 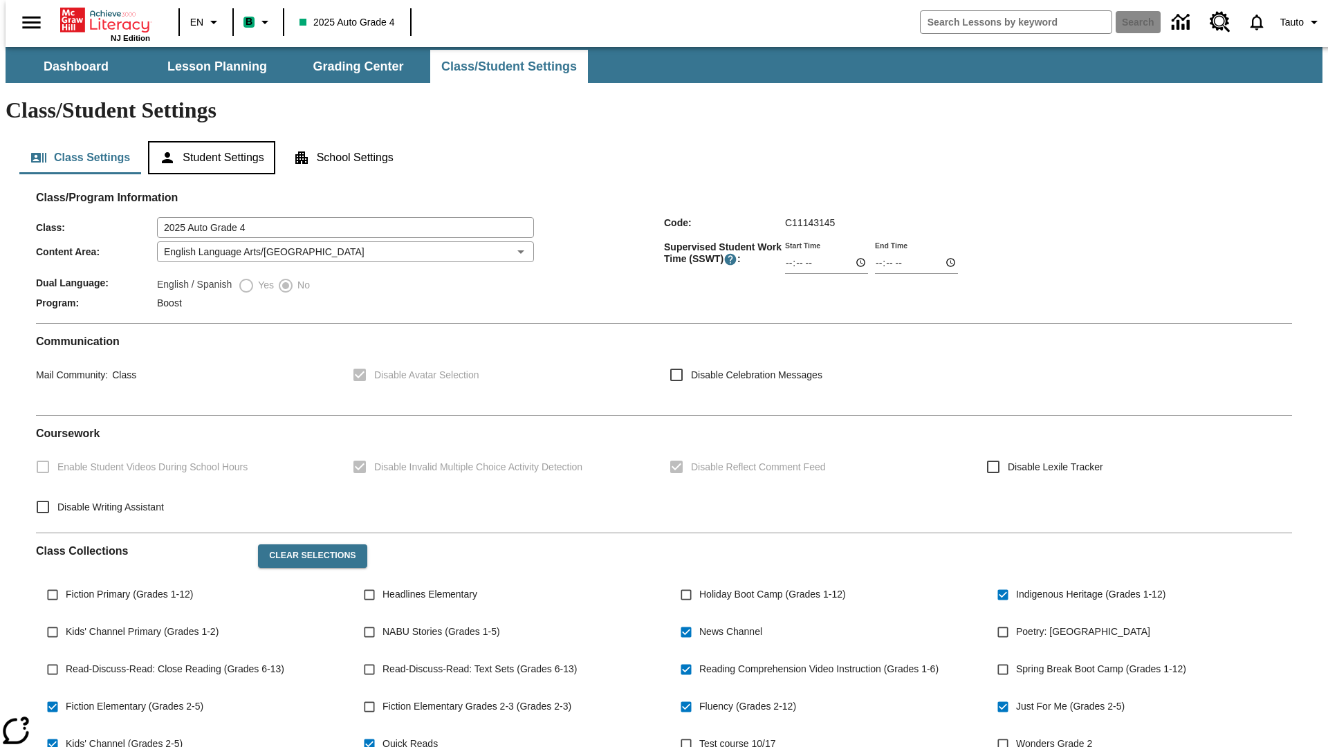 I want to click on span: Class :, so click(x=96, y=228).